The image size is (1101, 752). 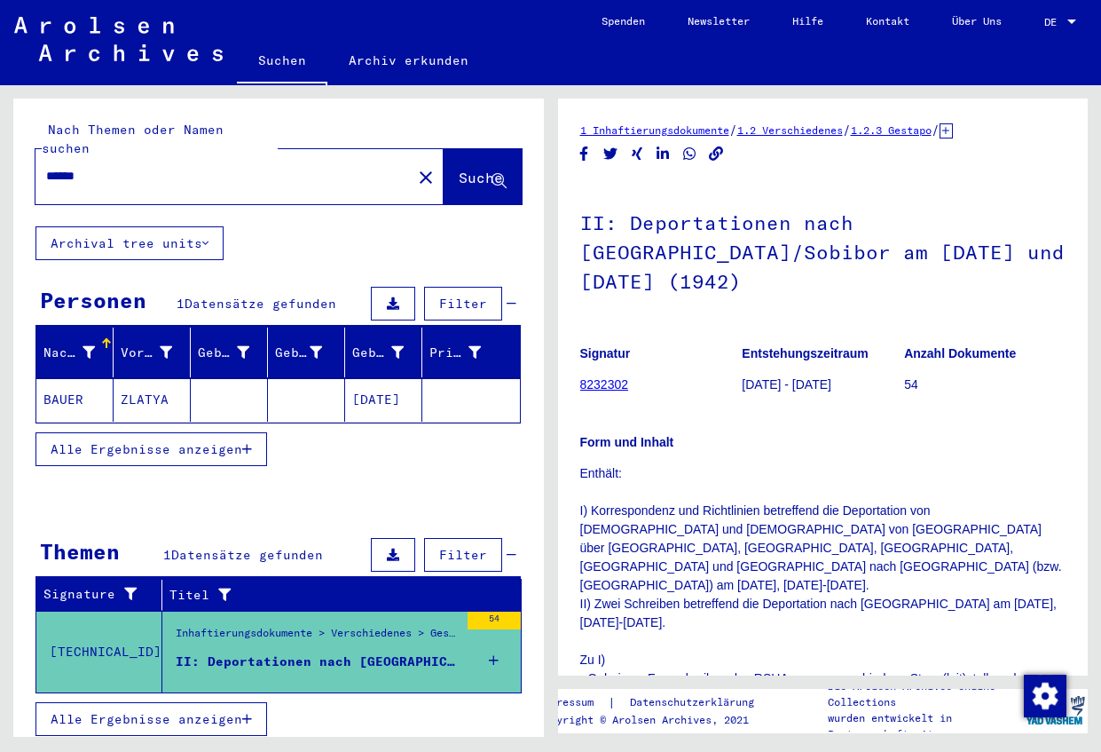 I want to click on mat-header-cell: Vorname, so click(x=152, y=352).